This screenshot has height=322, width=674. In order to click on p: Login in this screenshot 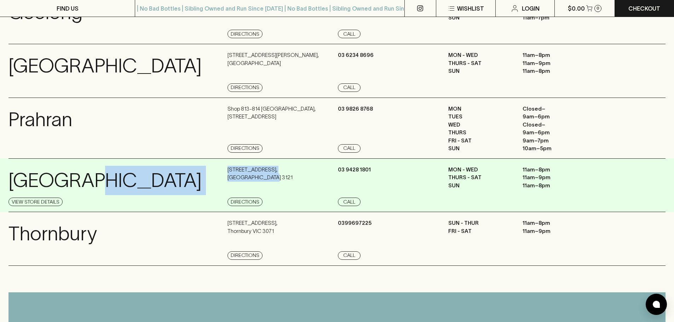, I will do `click(531, 8)`.